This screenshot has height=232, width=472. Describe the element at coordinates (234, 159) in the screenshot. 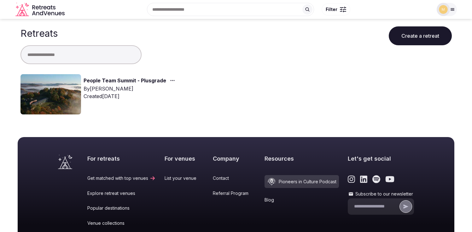

I see `h2: Company` at that location.